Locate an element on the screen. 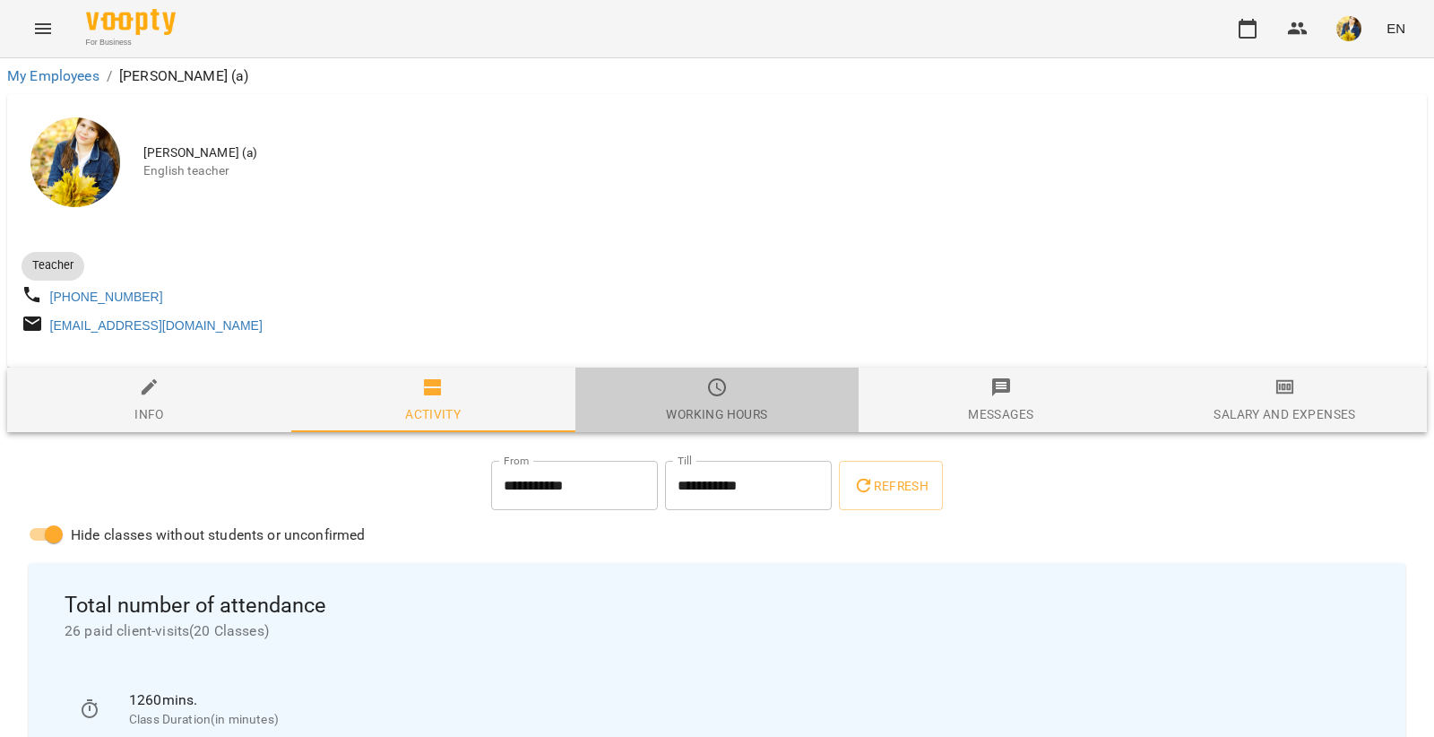 The height and width of the screenshot is (737, 1434). p: Class Duration(in minutes) is located at coordinates (742, 720).